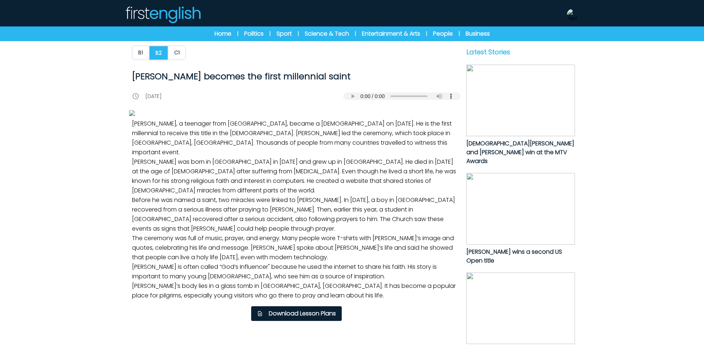  What do you see at coordinates (521, 208) in the screenshot?
I see `img: jQJNGWd39SCtzOabFOrkOEi3apW5xDjeX0lTPlpB.jpg` at bounding box center [521, 208].